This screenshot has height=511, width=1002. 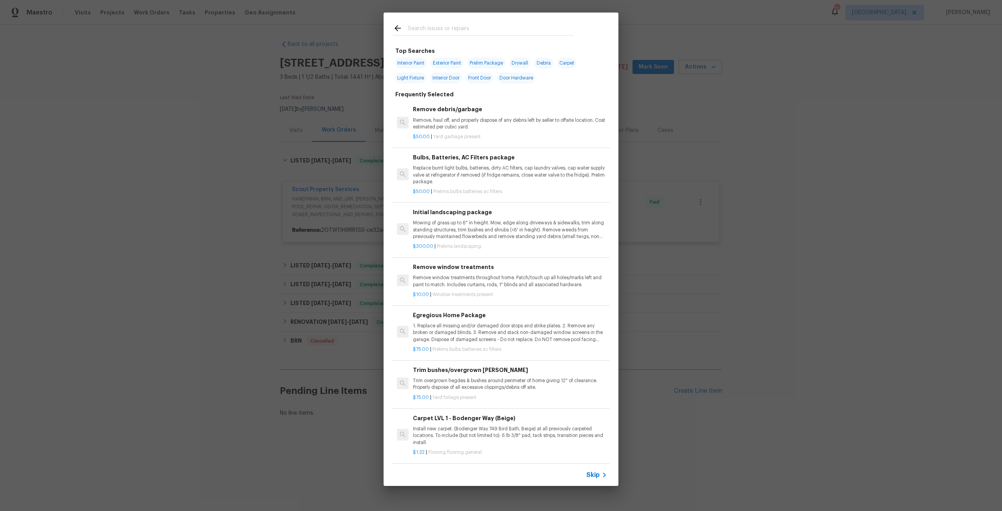 What do you see at coordinates (510, 384) in the screenshot?
I see `p: Trim overgrown hegdes & bushes around perimeter of home giving 12" of clearance. Properly dispose...` at bounding box center [510, 384].